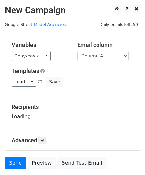  Describe the element at coordinates (35, 24) in the screenshot. I see `small: Google Sheet:` at that location.